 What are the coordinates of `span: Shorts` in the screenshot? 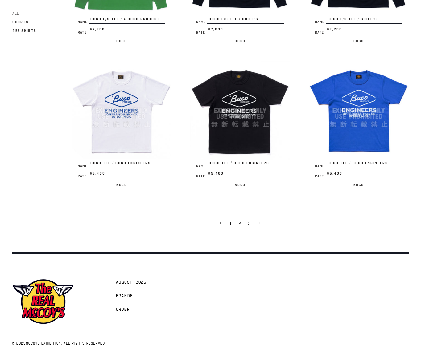 It's located at (20, 22).